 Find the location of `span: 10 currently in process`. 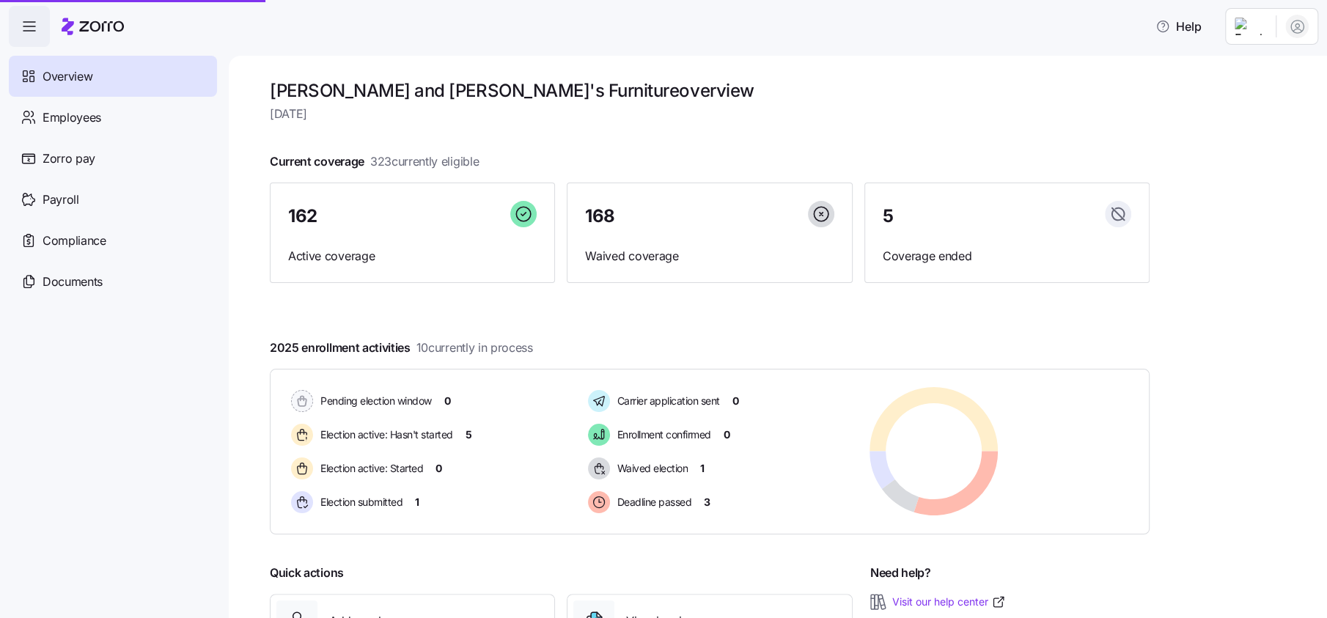

span: 10 currently in process is located at coordinates (474, 347).